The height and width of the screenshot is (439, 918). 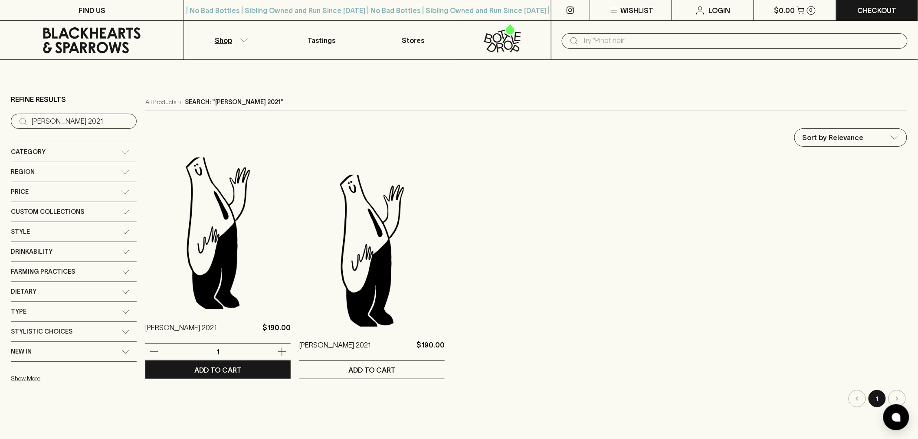 What do you see at coordinates (74, 192) in the screenshot?
I see `div: Price` at bounding box center [74, 192].